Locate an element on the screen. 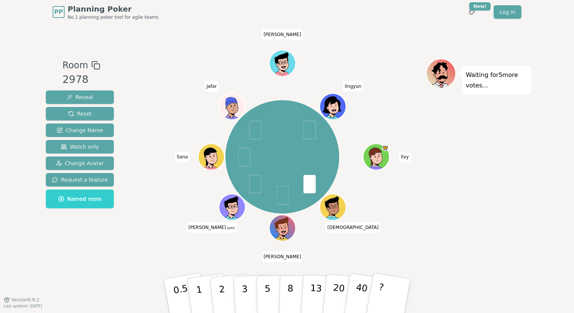 This screenshot has height=313, width=574. button: Version0.9.2 is located at coordinates (21, 300).